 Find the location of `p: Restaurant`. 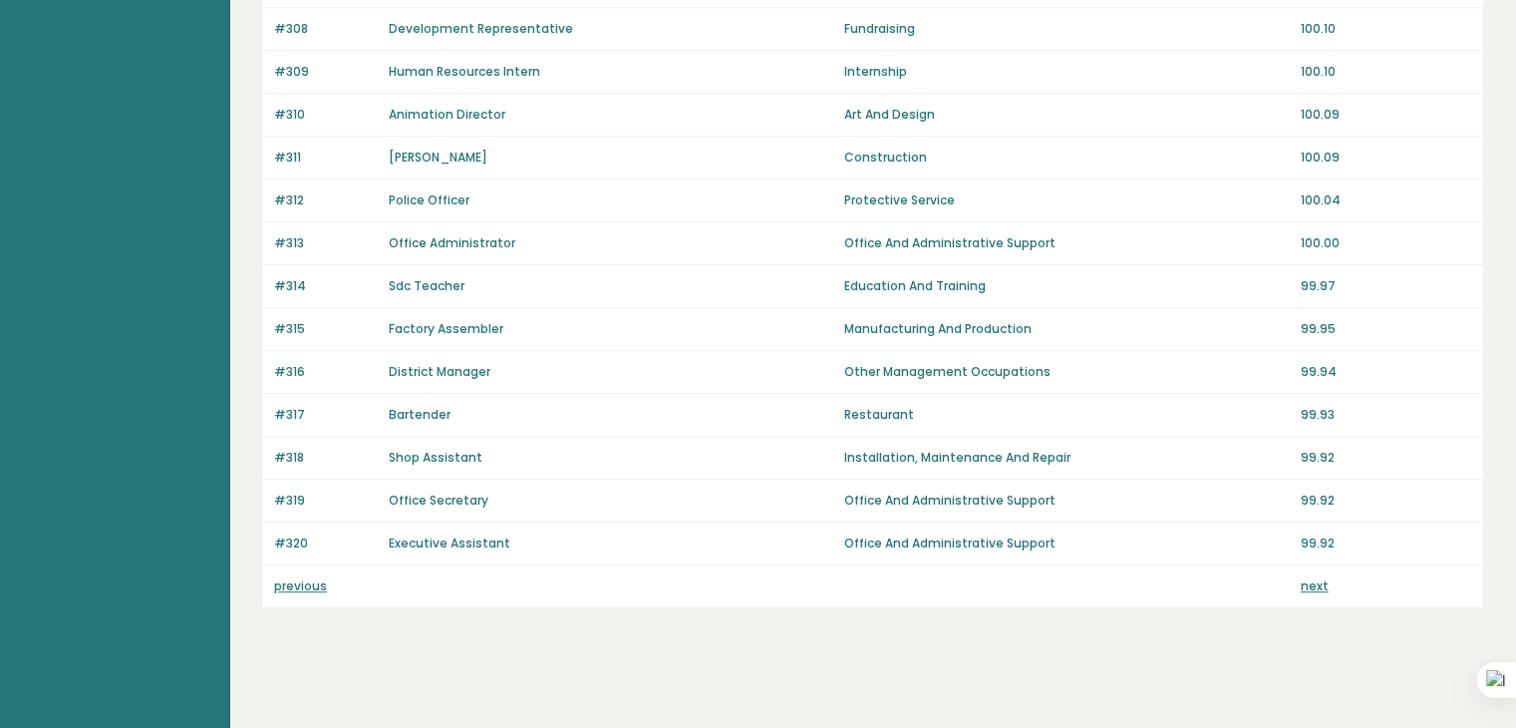

p: Restaurant is located at coordinates (1066, 415).